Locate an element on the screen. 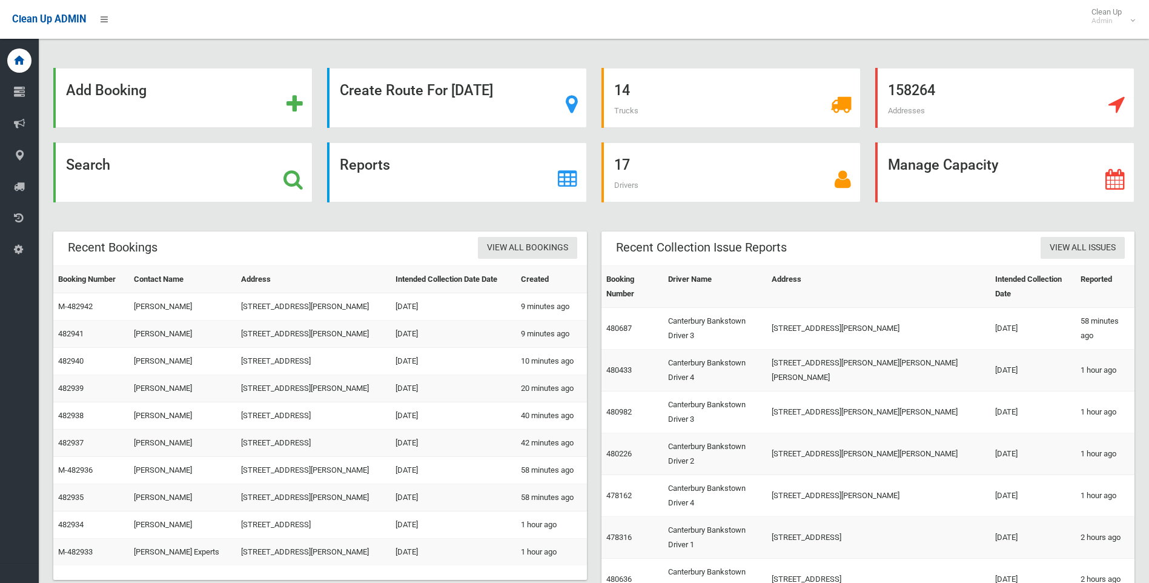 Image resolution: width=1149 pixels, height=583 pixels. span: Clean Up ADMIN is located at coordinates (49, 19).